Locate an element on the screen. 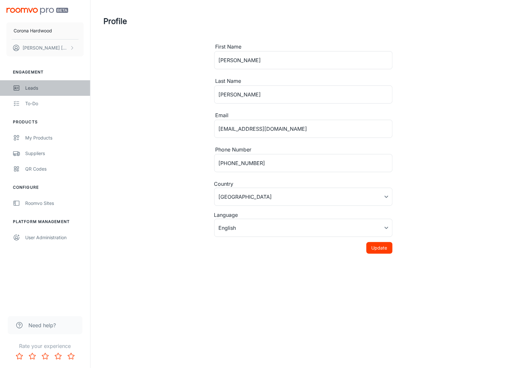 The image size is (516, 368). button: Update is located at coordinates (380, 248).